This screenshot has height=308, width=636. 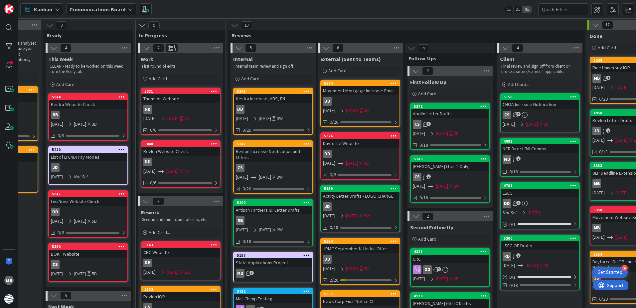 I want to click on div: 5044Kestra Website Check, so click(x=88, y=101).